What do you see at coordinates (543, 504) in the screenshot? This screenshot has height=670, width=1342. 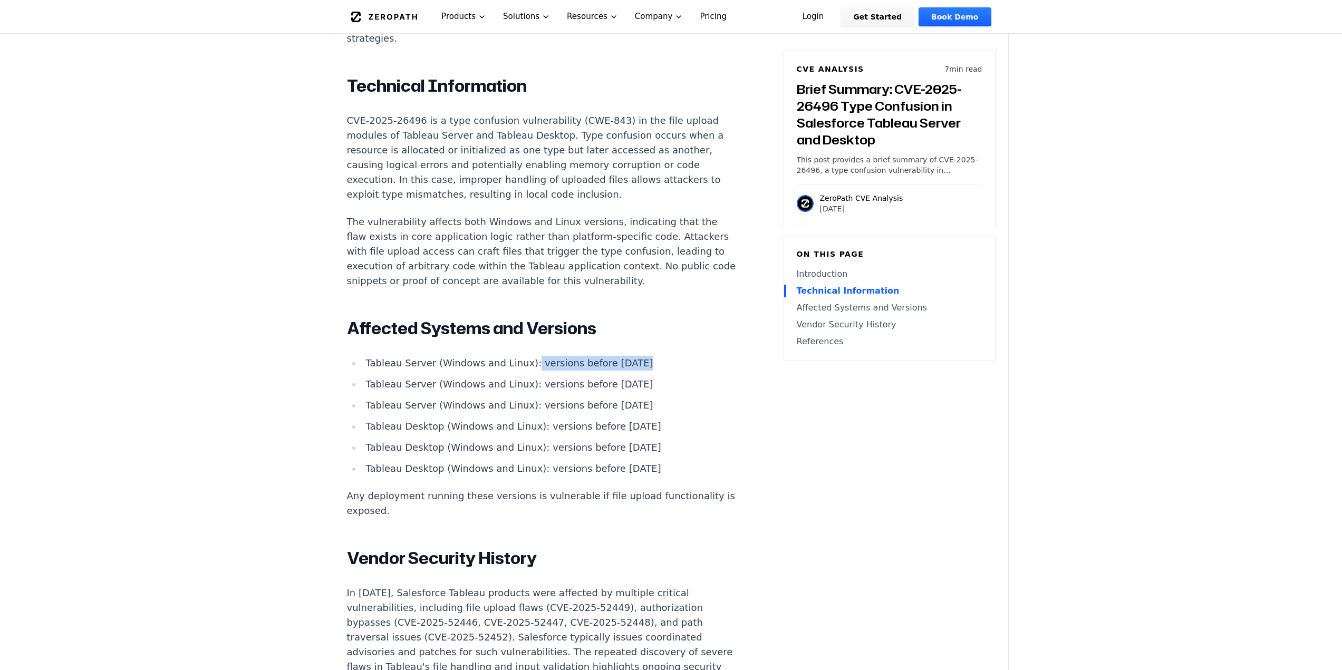 I see `p: Any deployment running these versions is vulnerable if file upload functionality is exposed.` at bounding box center [543, 504].